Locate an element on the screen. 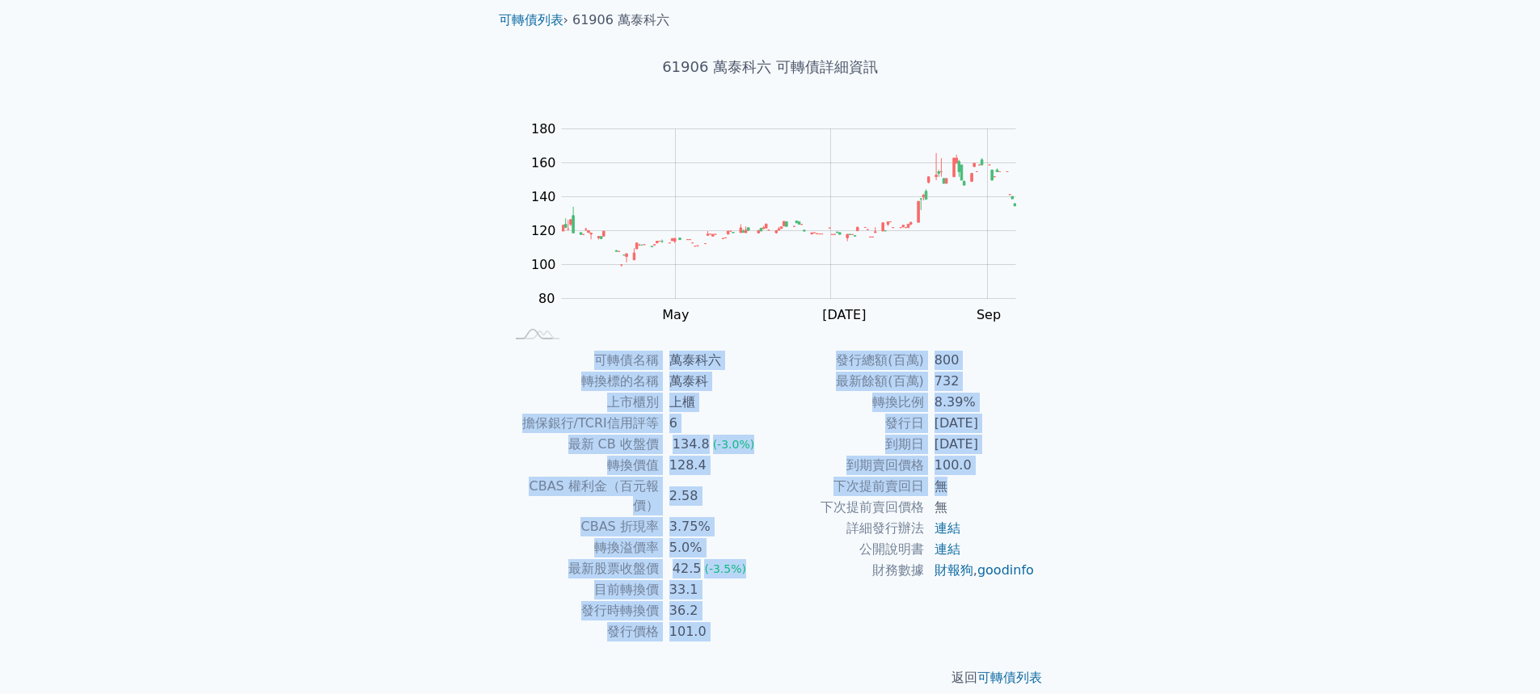 Image resolution: width=1540 pixels, height=694 pixels. td: 3.75% is located at coordinates (715, 527).